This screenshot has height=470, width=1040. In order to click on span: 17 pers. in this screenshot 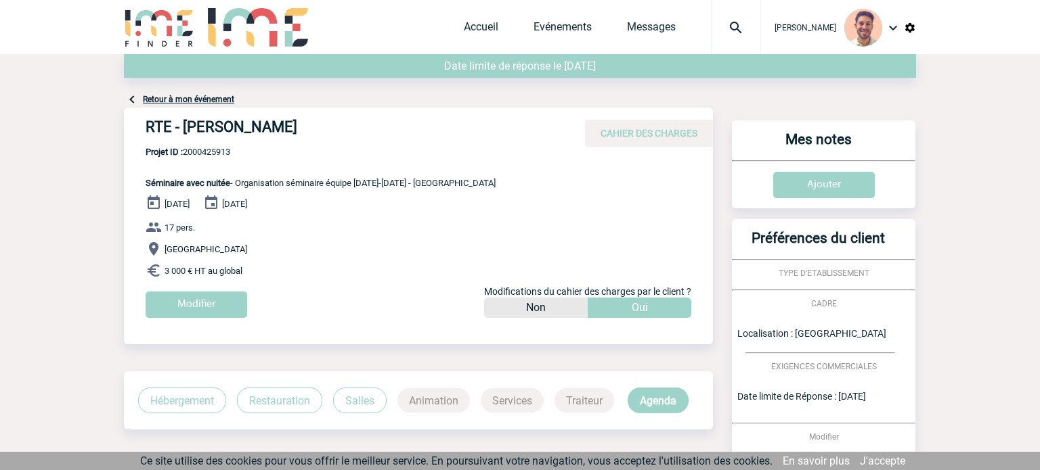, I will do `click(179, 227)`.